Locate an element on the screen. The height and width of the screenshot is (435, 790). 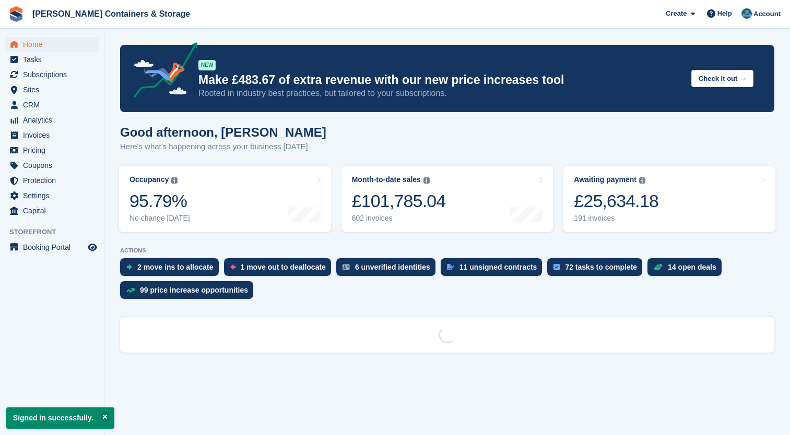
div: 72 tasks to complete is located at coordinates (601, 267).